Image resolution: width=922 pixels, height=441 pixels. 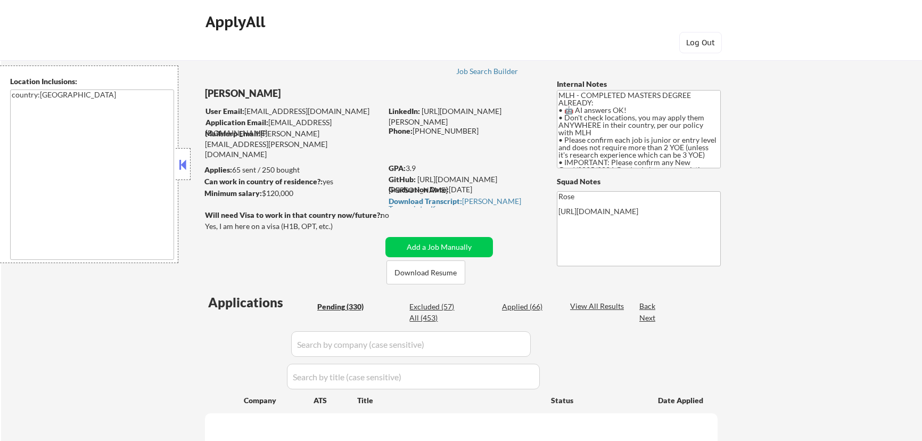 I want to click on input: Search by company (case sensitive), so click(x=411, y=344).